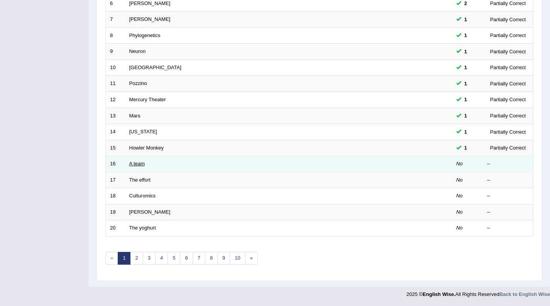 Image resolution: width=550 pixels, height=306 pixels. Describe the element at coordinates (136, 258) in the screenshot. I see `a: 2` at that location.